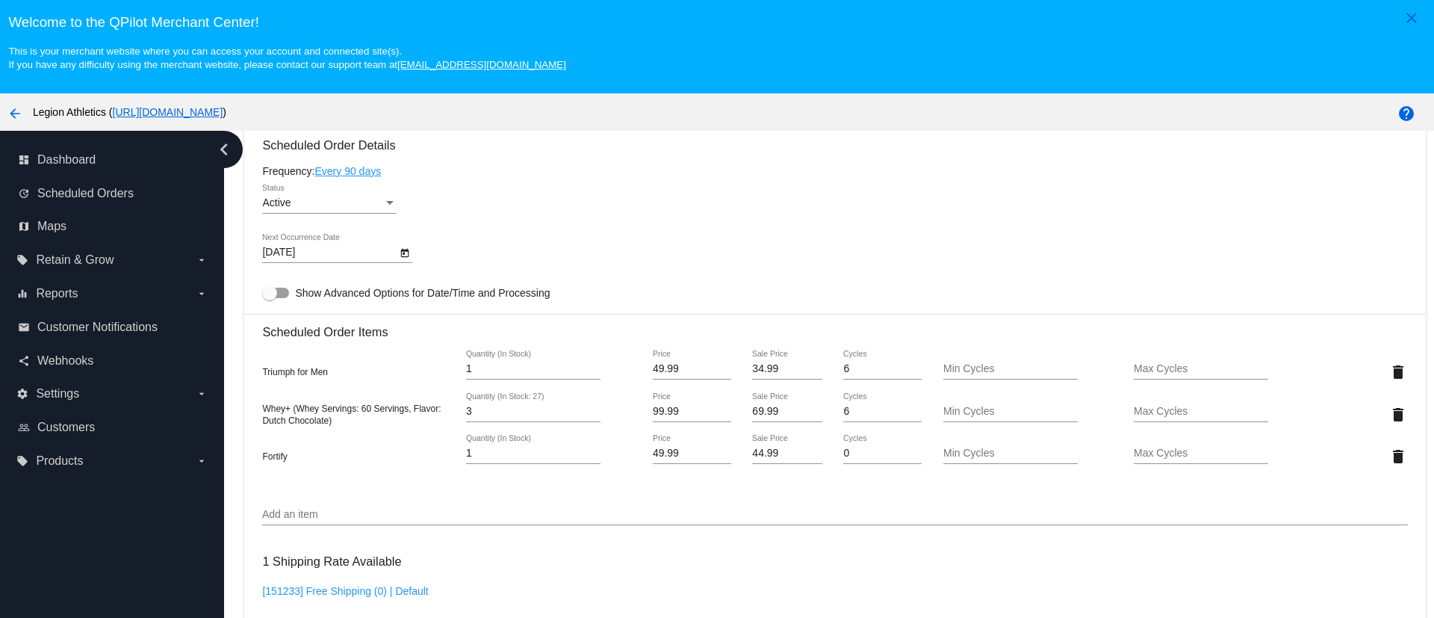  I want to click on a: [151233] Free Shipping (0) | Default, so click(345, 591).